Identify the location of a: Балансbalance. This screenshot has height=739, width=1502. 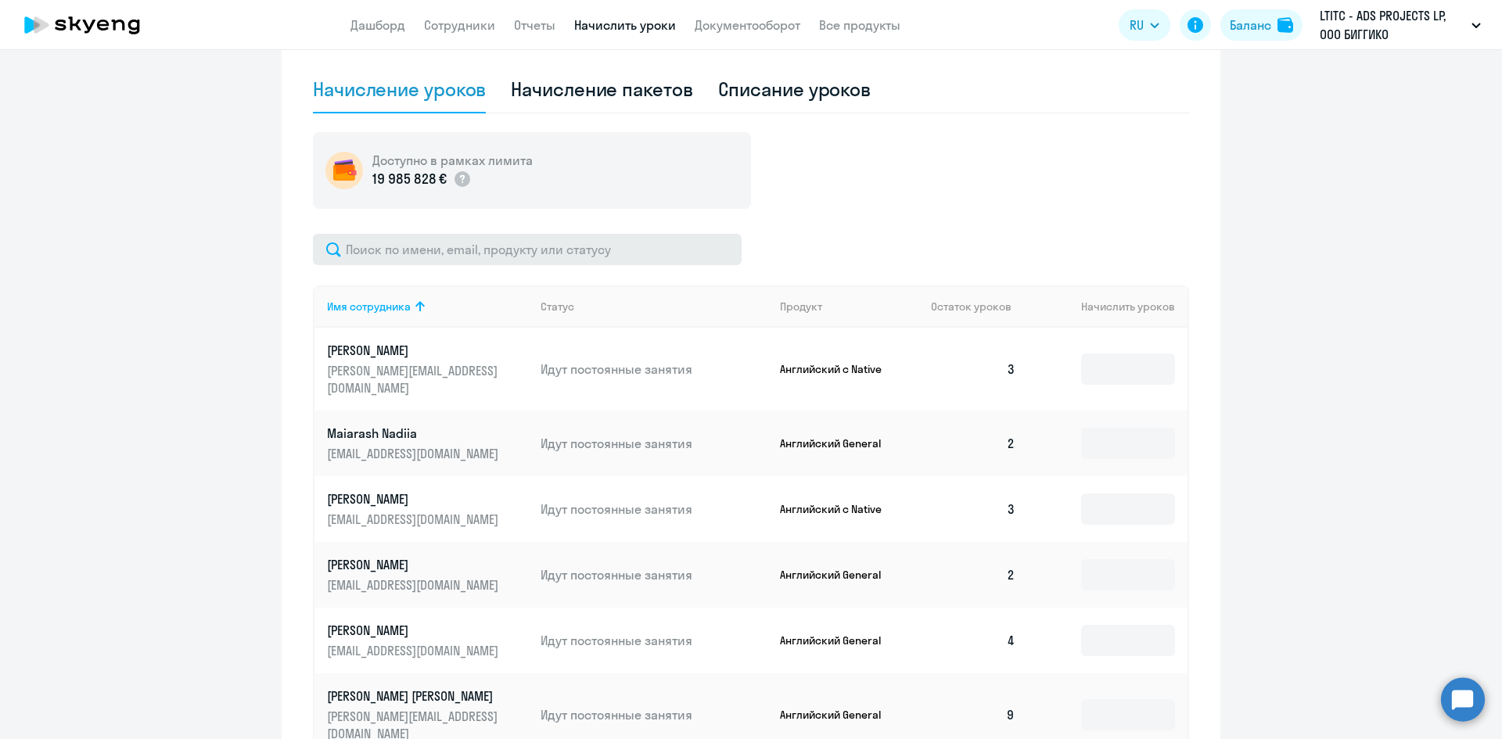
(1261, 25).